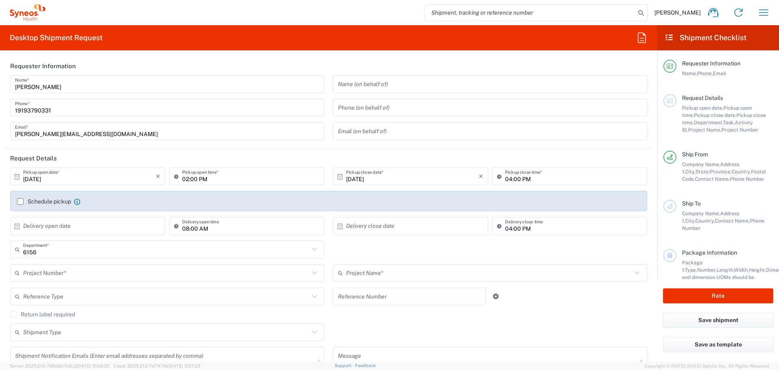 The height and width of the screenshot is (370, 779). I want to click on span: Package Information, so click(710, 252).